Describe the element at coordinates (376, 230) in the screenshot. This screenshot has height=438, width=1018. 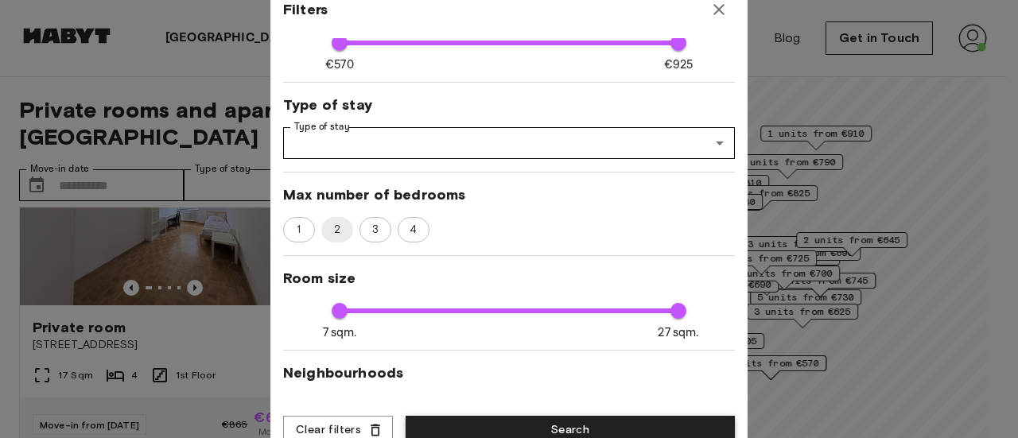
I see `span: 3` at that location.